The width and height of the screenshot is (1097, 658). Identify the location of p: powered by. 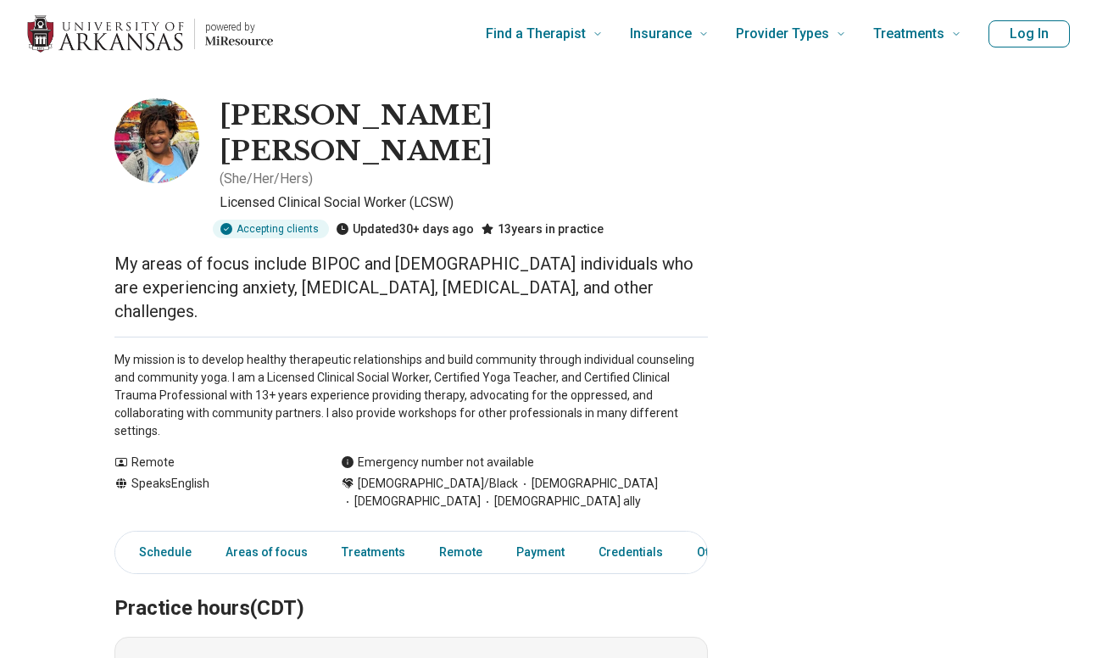
(239, 27).